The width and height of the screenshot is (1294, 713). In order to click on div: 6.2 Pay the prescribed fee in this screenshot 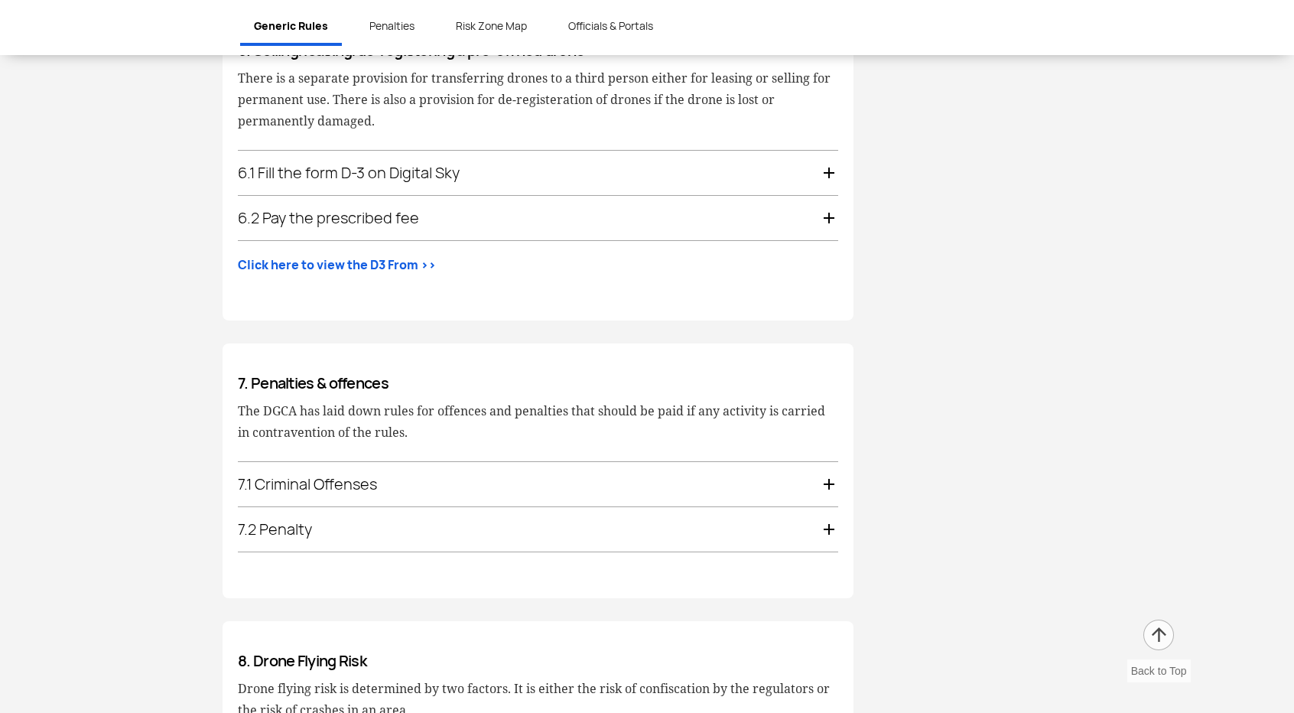, I will do `click(538, 218)`.